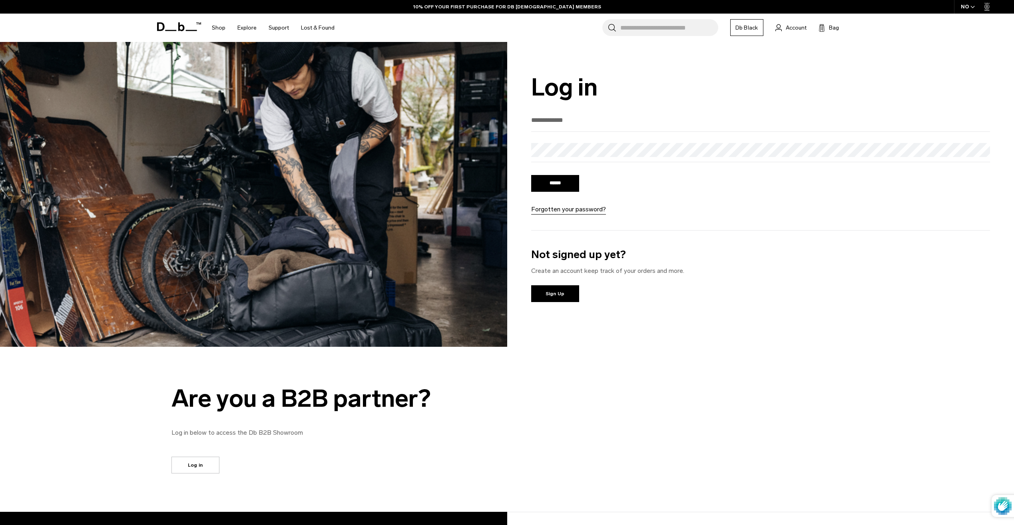 The width and height of the screenshot is (1014, 525). What do you see at coordinates (796, 28) in the screenshot?
I see `span: Account` at bounding box center [796, 28].